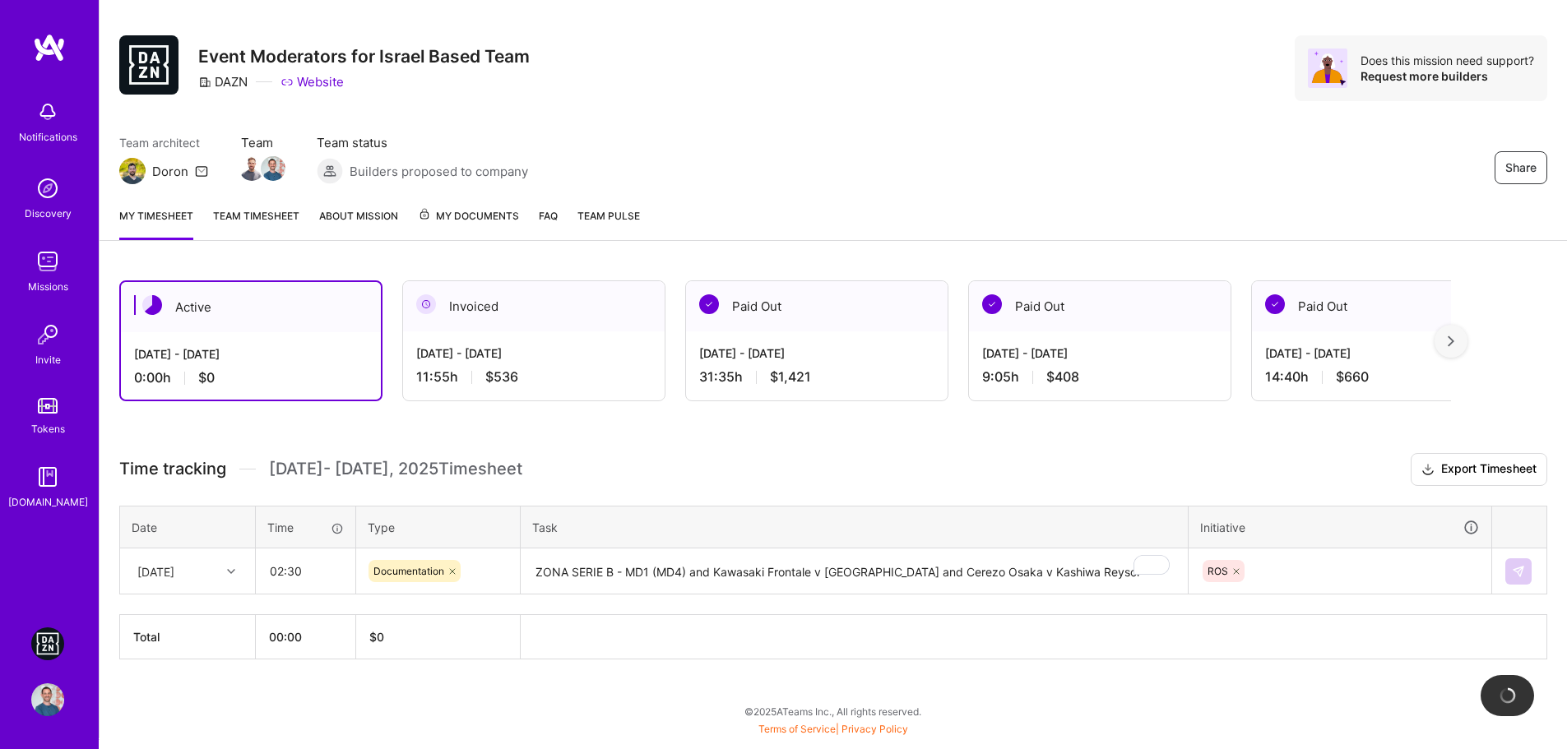  I want to click on span: Team Pulse, so click(609, 216).